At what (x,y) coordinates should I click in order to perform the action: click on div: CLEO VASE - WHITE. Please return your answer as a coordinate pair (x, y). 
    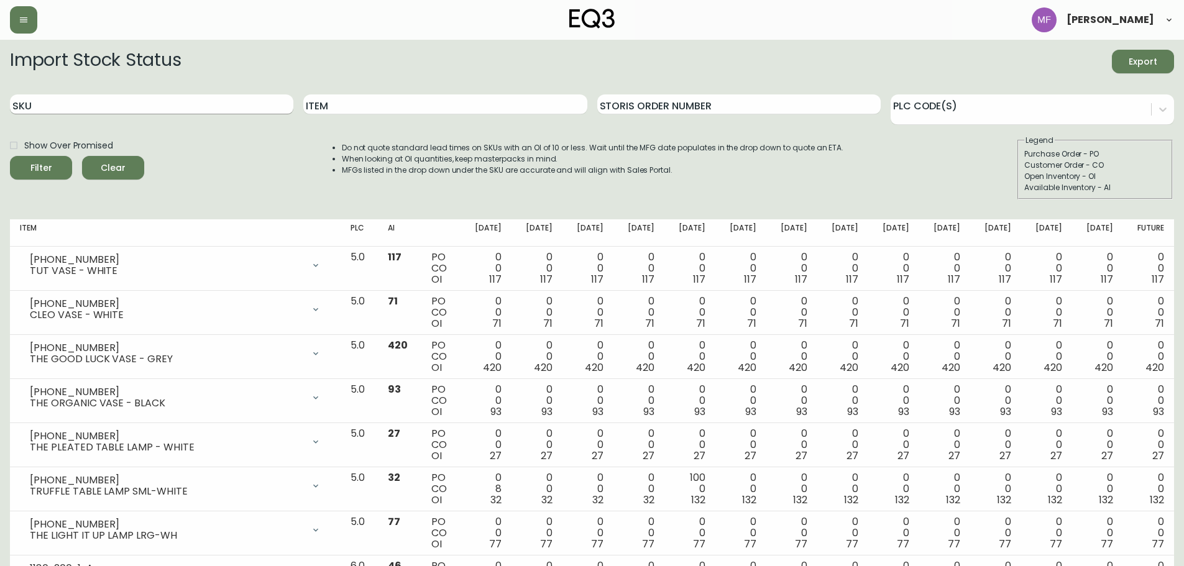
    Looking at the image, I should click on (167, 315).